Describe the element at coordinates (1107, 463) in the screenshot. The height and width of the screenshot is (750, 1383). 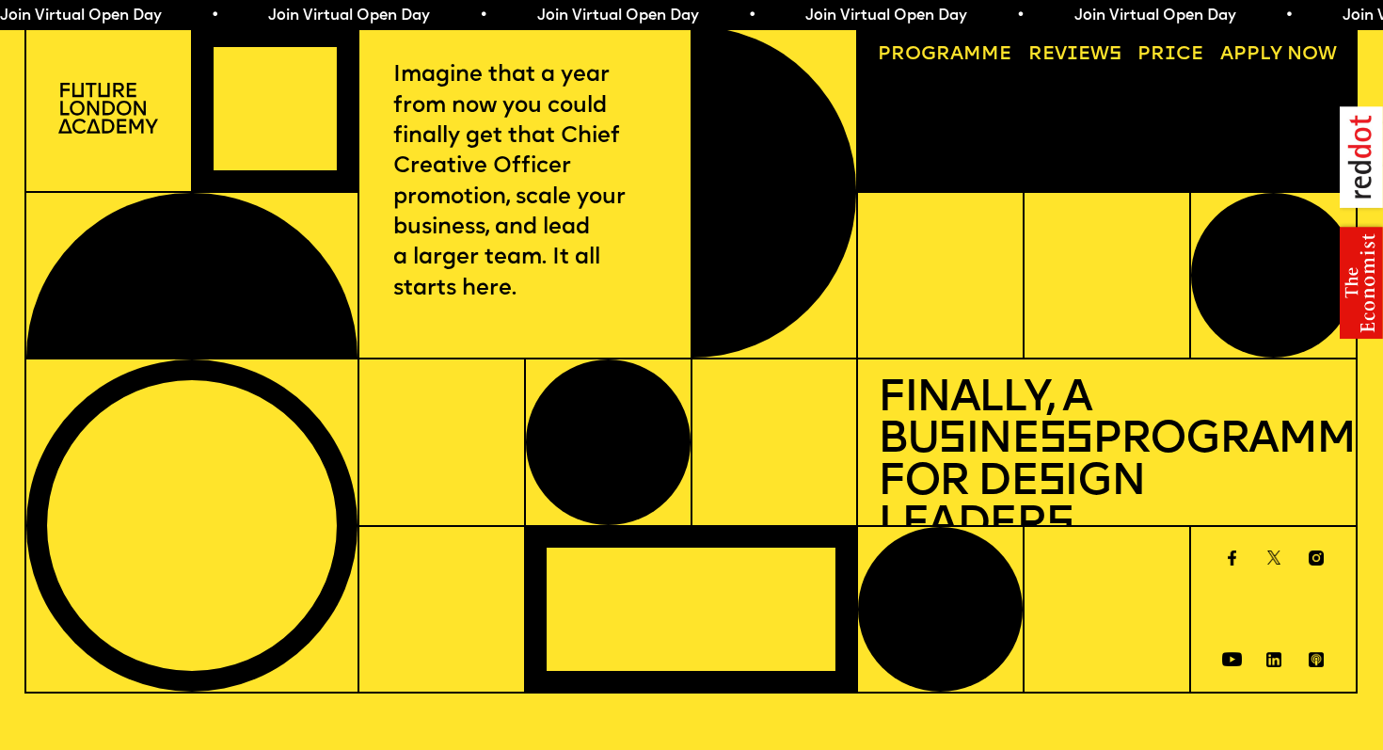
I see `h1: Finally, a Bu ine Programme for De ign Leader` at that location.